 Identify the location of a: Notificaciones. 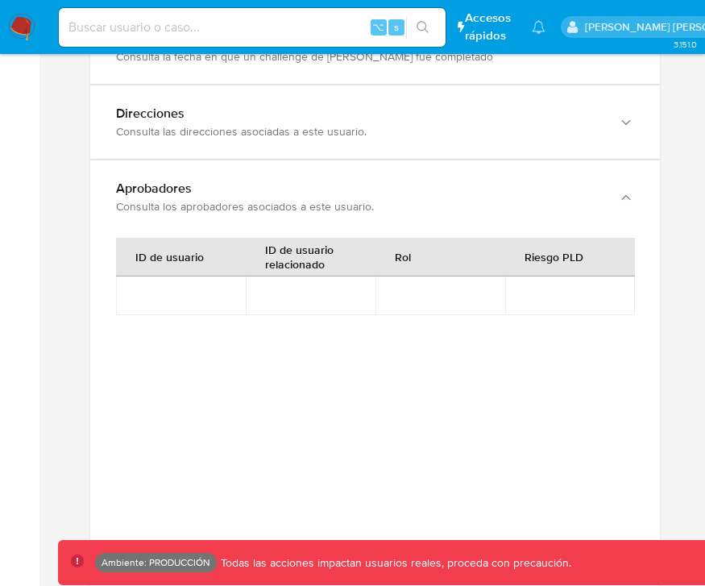
(538, 27).